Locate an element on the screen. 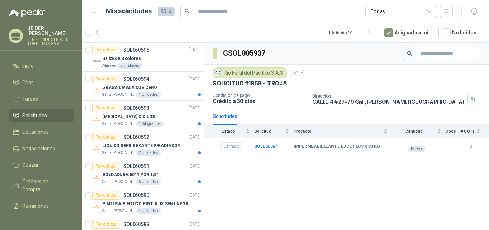 The width and height of the screenshot is (489, 230). span: Cantidad is located at coordinates (414, 131).